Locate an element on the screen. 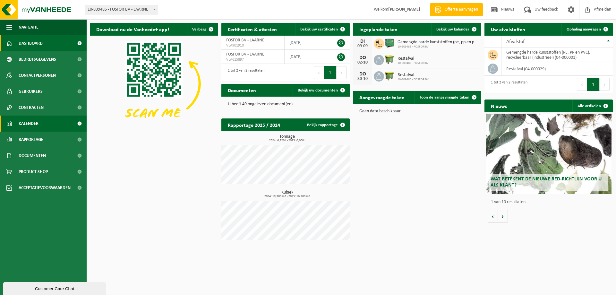  span: Acceptatievoorwaarden is located at coordinates (45, 188).